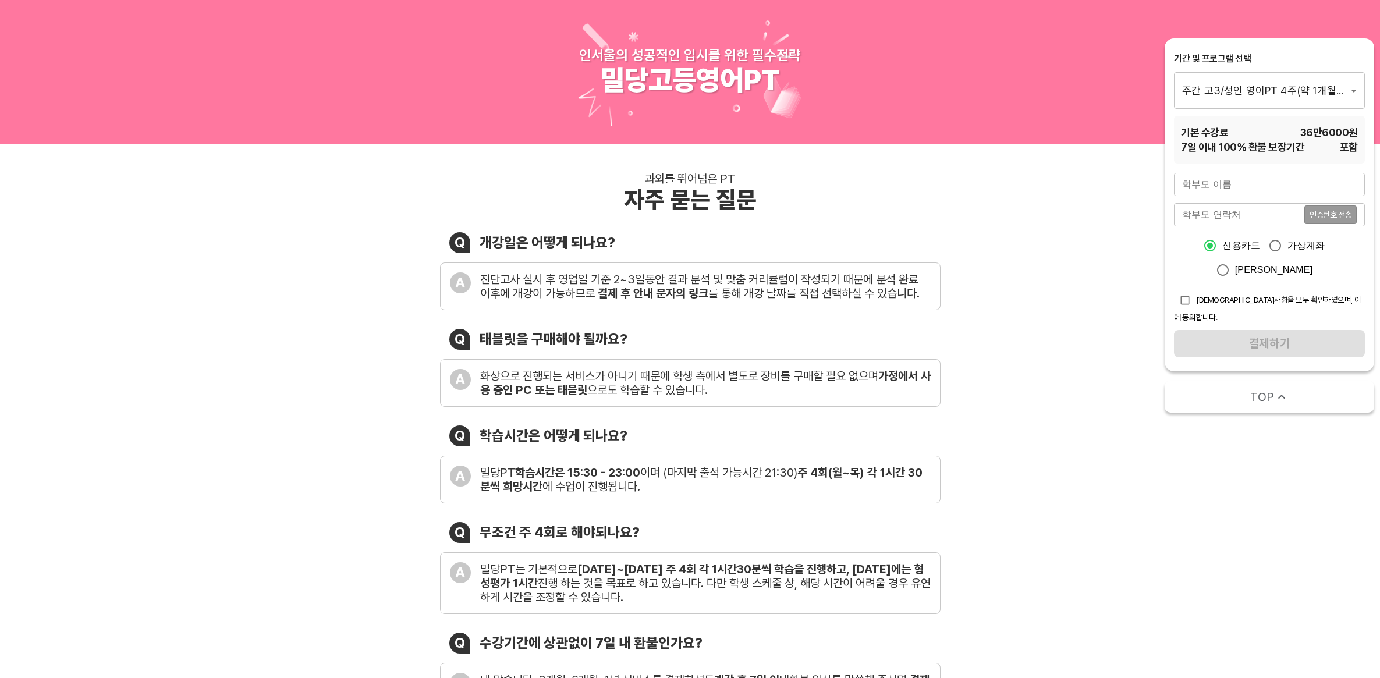  What do you see at coordinates (1269, 185) in the screenshot?
I see `input: 학부모 이름을 입력해주세요` at bounding box center [1269, 185].